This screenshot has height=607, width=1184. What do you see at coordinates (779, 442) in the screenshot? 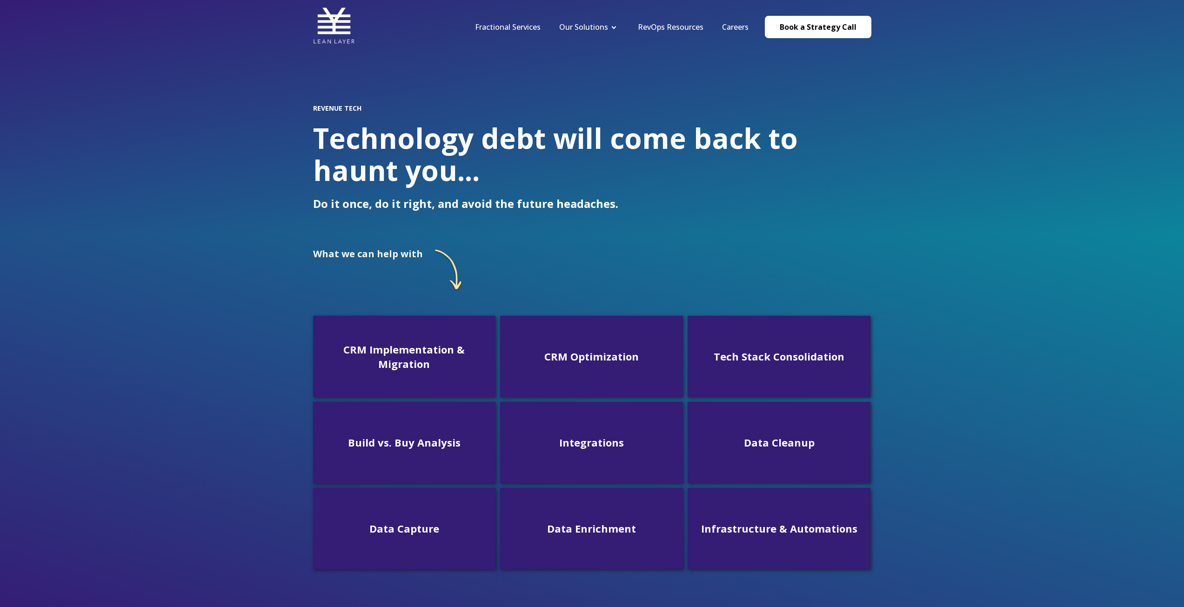
I see `h3: Data Cleanup` at bounding box center [779, 442].